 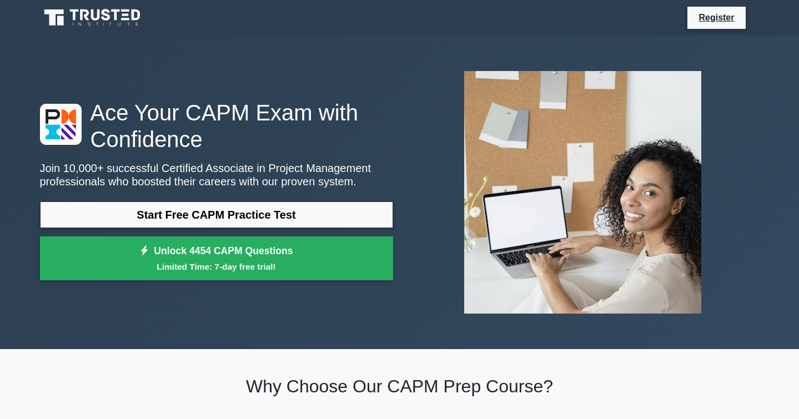 What do you see at coordinates (217, 259) in the screenshot?
I see `a: Unlock 4454 CAPM QuestionsLimited Time: 7-day free trial!` at bounding box center [217, 259].